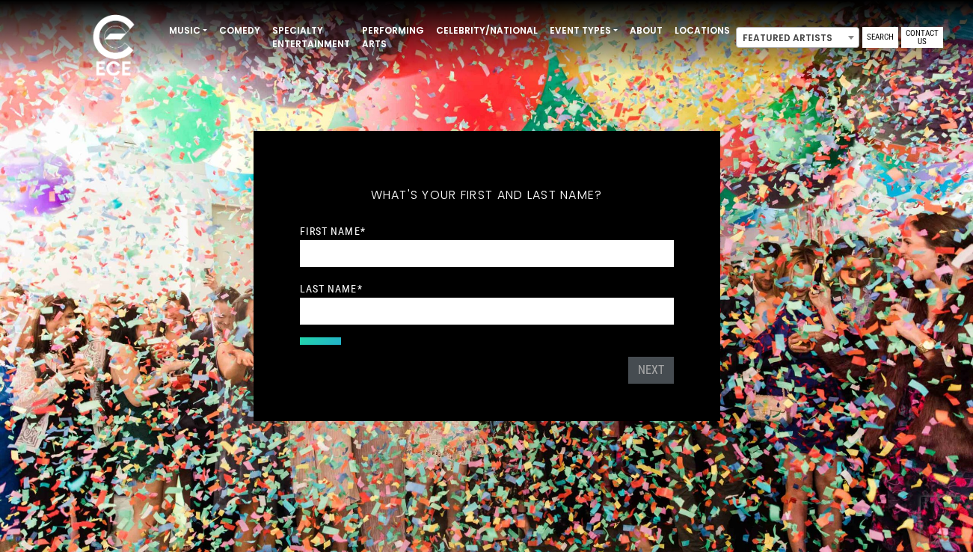  Describe the element at coordinates (239, 31) in the screenshot. I see `a: Comedy` at that location.